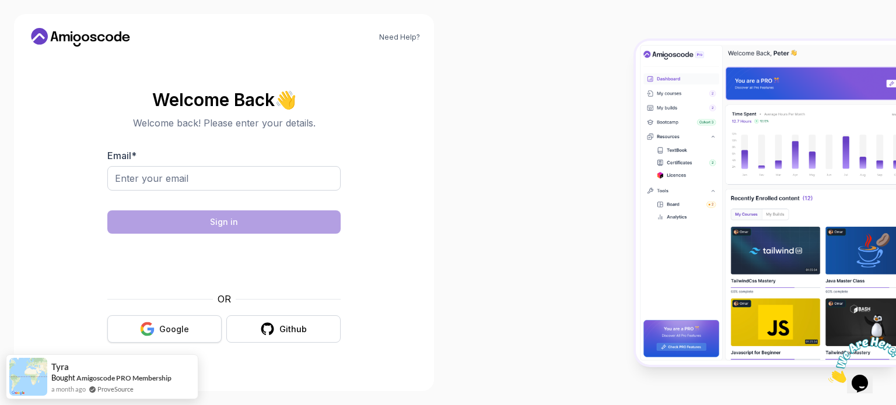 Image resolution: width=896 pixels, height=405 pixels. What do you see at coordinates (68, 389) in the screenshot?
I see `span: a month ago` at bounding box center [68, 389].